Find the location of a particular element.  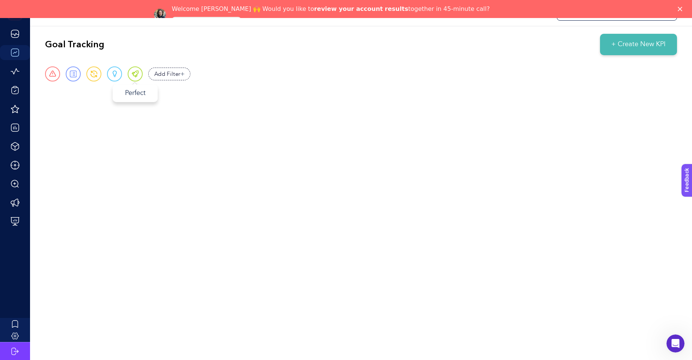

b: results is located at coordinates (397, 9).